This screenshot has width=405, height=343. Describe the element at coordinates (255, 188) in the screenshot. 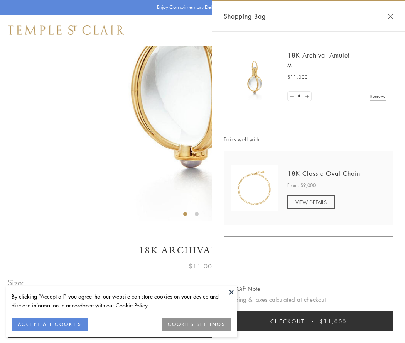

I see `img: N88865-OV18` at that location.